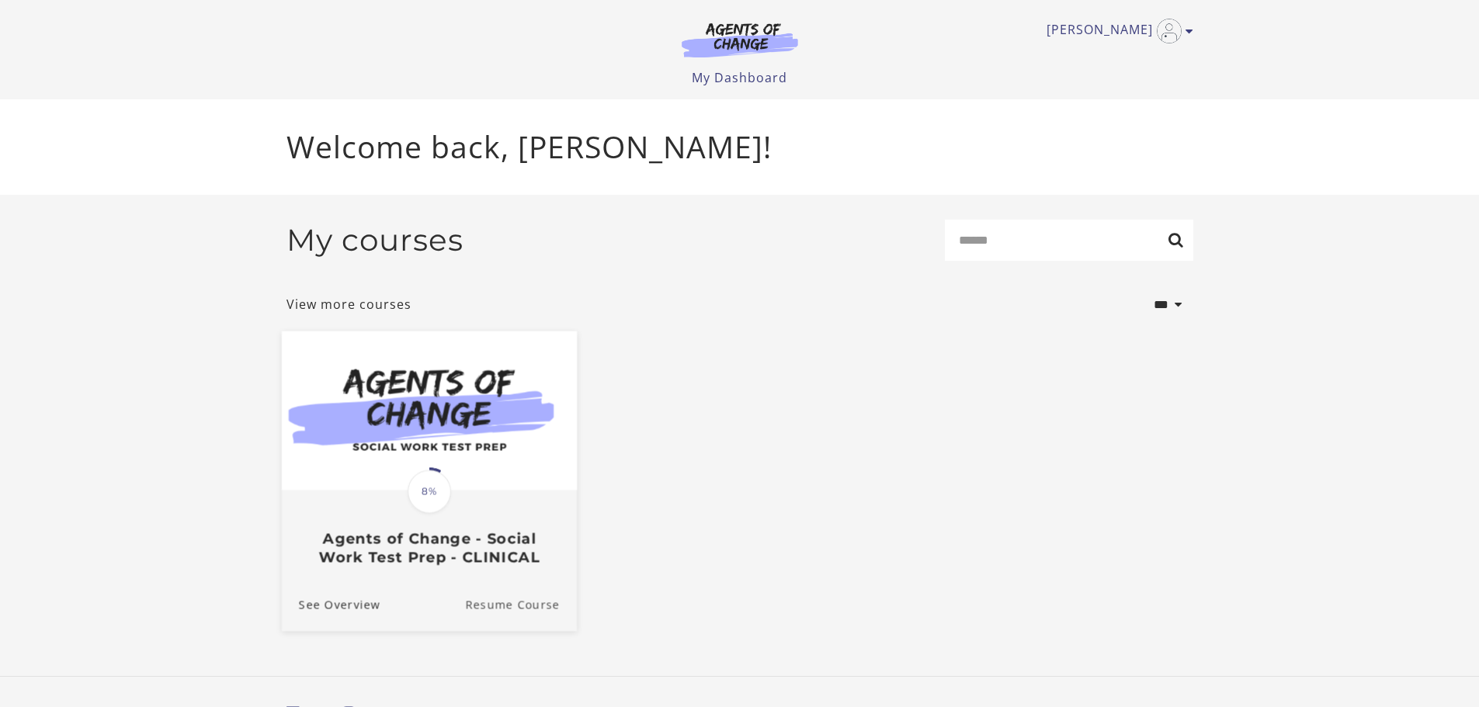 The image size is (1479, 707). What do you see at coordinates (375, 240) in the screenshot?
I see `h2: My courses` at bounding box center [375, 240].